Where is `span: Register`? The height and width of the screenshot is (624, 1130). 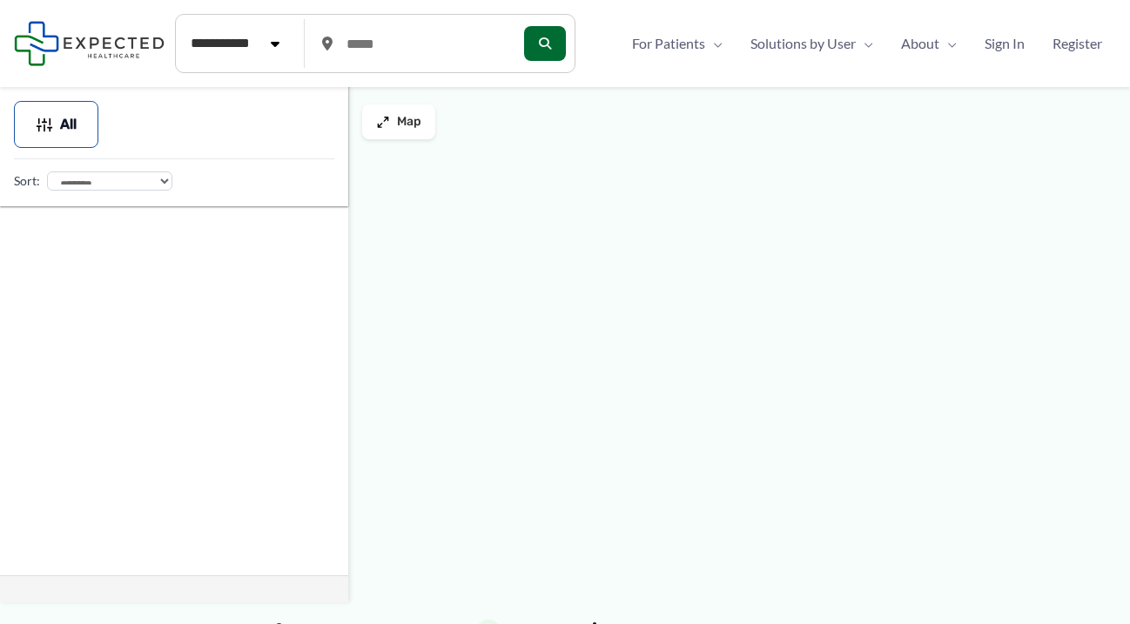 span: Register is located at coordinates (1077, 44).